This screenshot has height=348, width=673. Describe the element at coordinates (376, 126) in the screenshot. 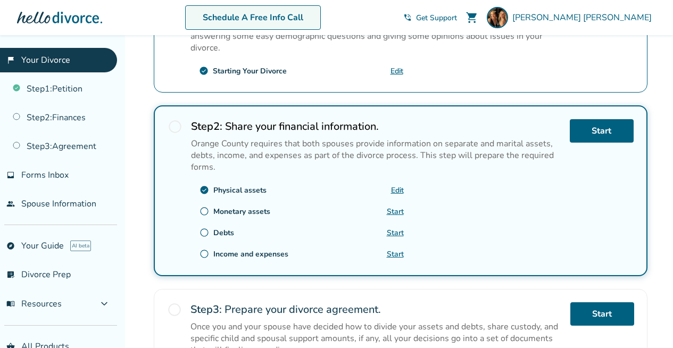

I see `h2: Share your financial information.` at that location.